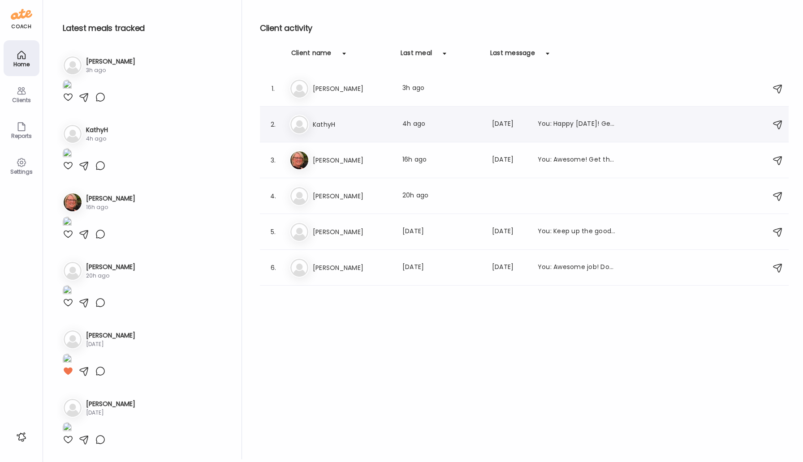 Image resolution: width=803 pixels, height=462 pixels. I want to click on img: ate, so click(21, 14).